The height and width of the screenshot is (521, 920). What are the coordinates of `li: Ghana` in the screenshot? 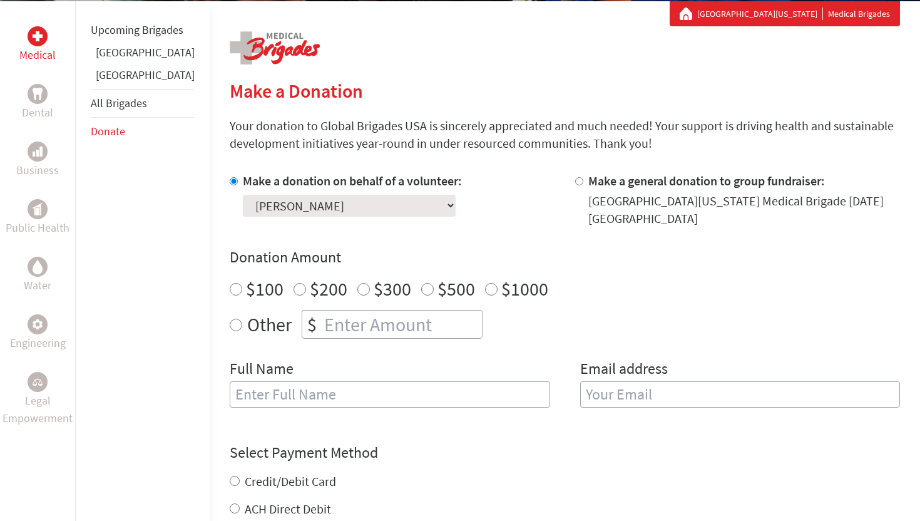 It's located at (143, 55).